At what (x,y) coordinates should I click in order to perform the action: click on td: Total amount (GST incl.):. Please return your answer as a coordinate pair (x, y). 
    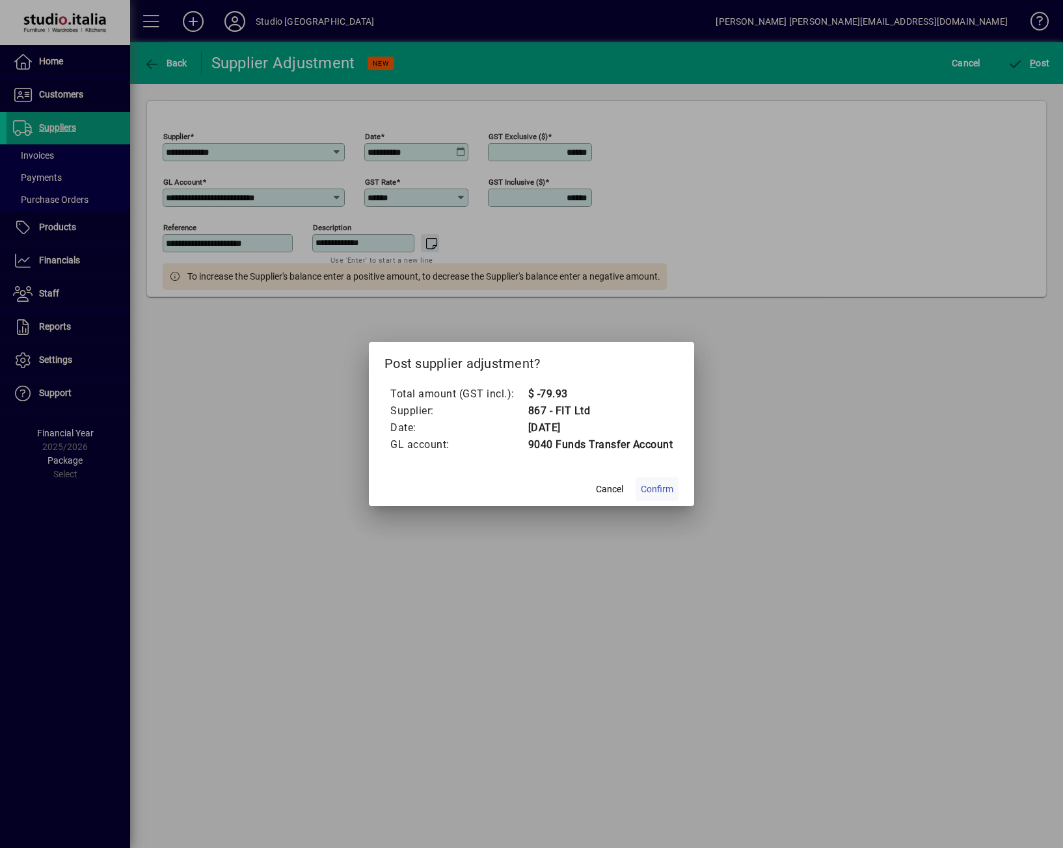
    Looking at the image, I should click on (459, 394).